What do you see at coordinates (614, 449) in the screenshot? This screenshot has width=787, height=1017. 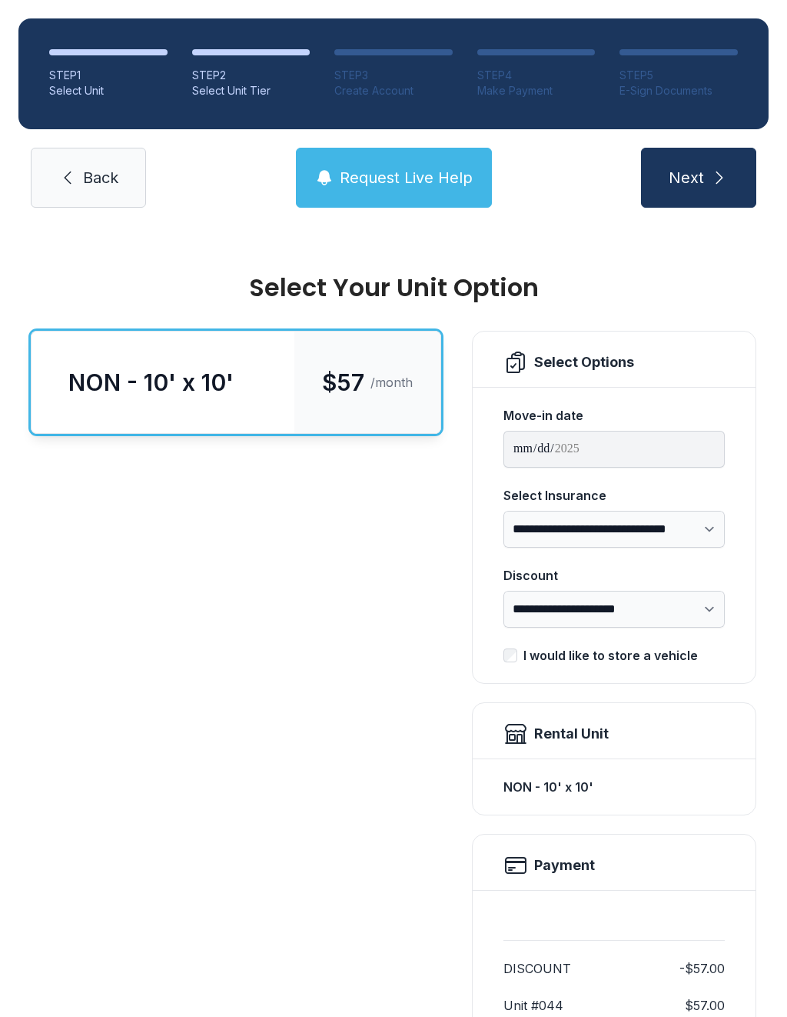 I see `input: Move-in date` at bounding box center [614, 449].